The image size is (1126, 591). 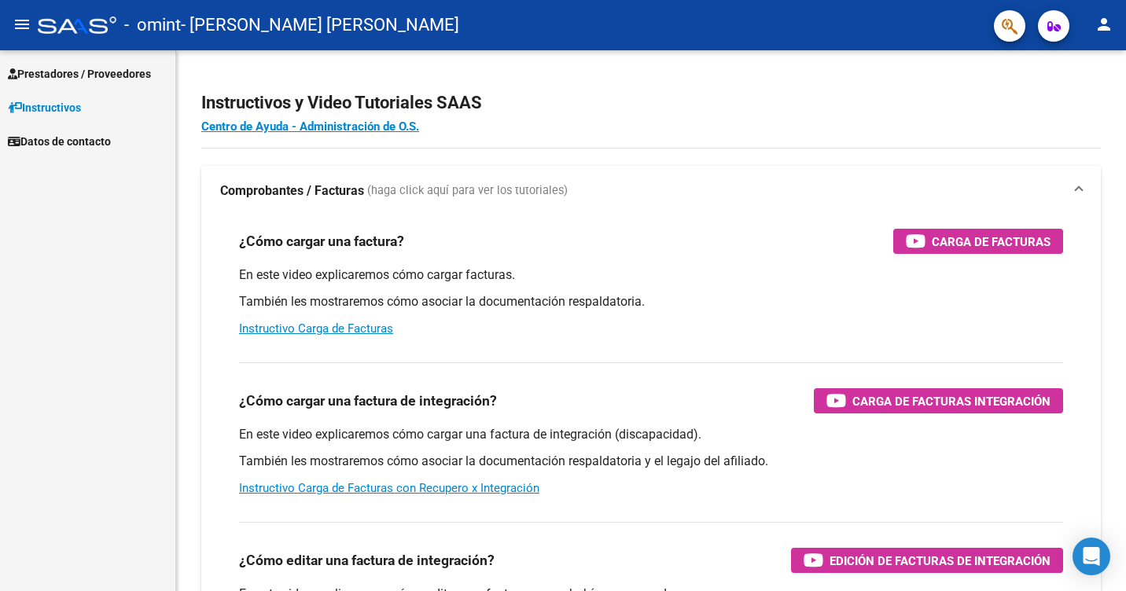 I want to click on span: Instructivos, so click(x=44, y=108).